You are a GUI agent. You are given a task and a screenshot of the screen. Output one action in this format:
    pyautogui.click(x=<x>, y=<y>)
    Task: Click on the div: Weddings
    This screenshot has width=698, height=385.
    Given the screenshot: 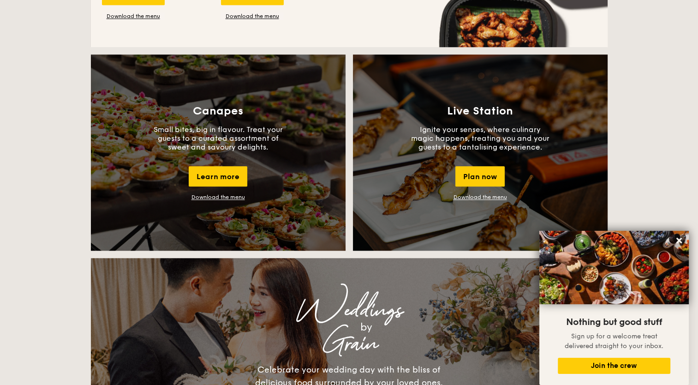 What is the action you would take?
    pyautogui.click(x=349, y=310)
    